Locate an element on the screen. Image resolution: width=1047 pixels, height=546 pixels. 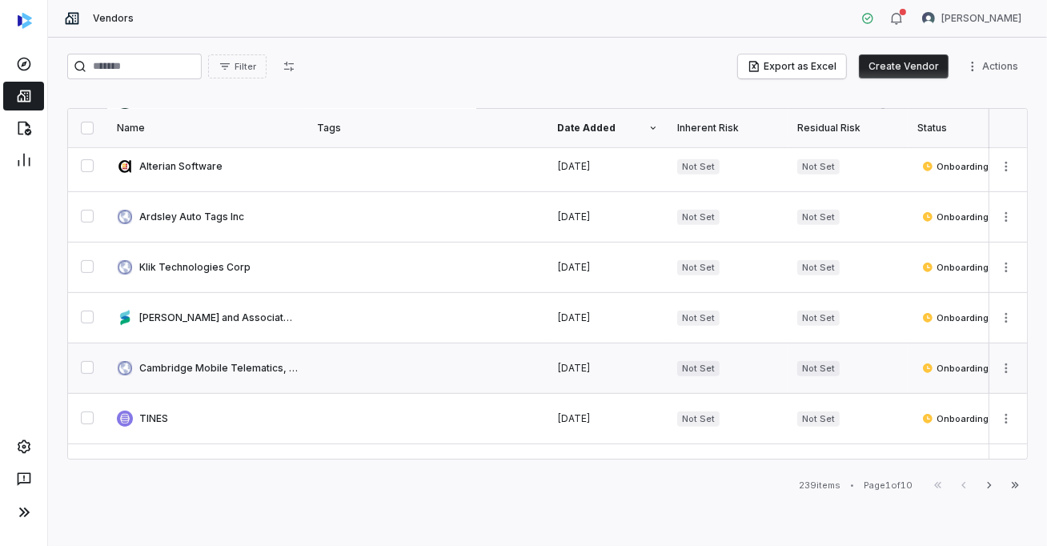
div: Tags is located at coordinates (427, 128).